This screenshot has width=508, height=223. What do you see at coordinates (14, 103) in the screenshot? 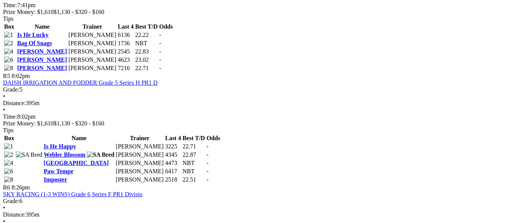
I see `span: Distance:` at bounding box center [14, 103].